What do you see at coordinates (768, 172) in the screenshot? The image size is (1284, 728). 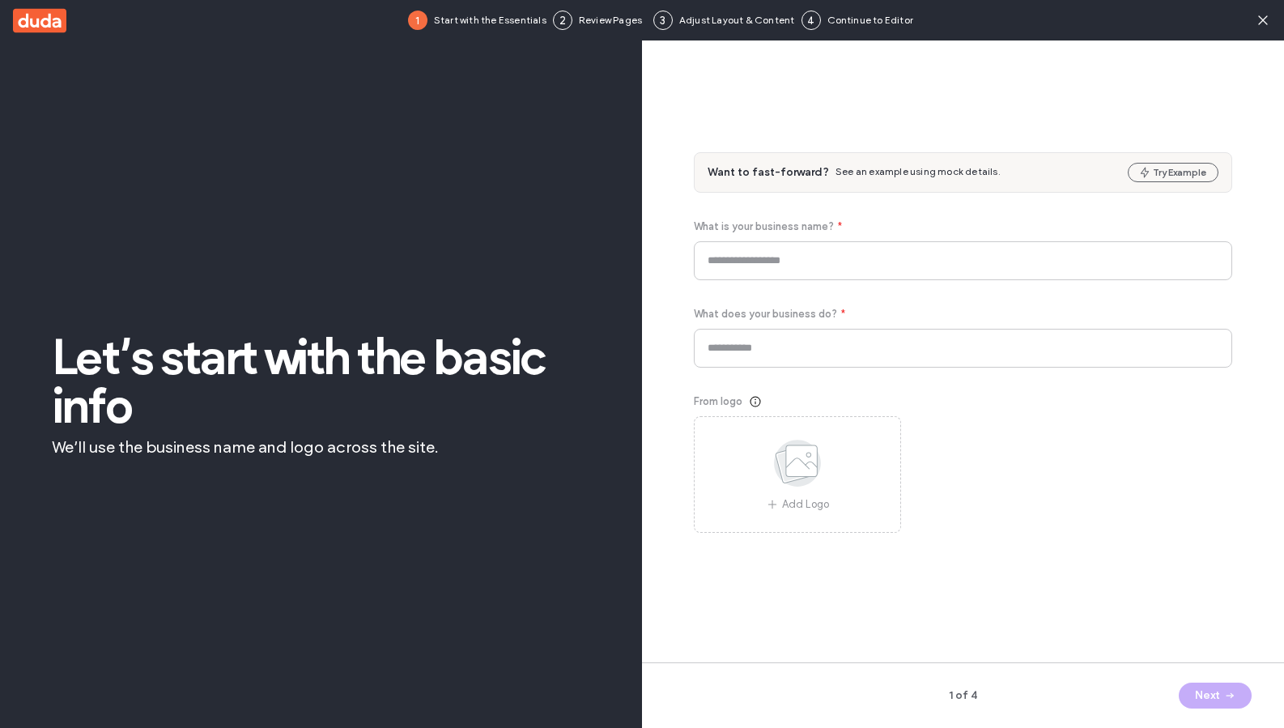 I see `span: Want to fast-forward?` at bounding box center [768, 172].